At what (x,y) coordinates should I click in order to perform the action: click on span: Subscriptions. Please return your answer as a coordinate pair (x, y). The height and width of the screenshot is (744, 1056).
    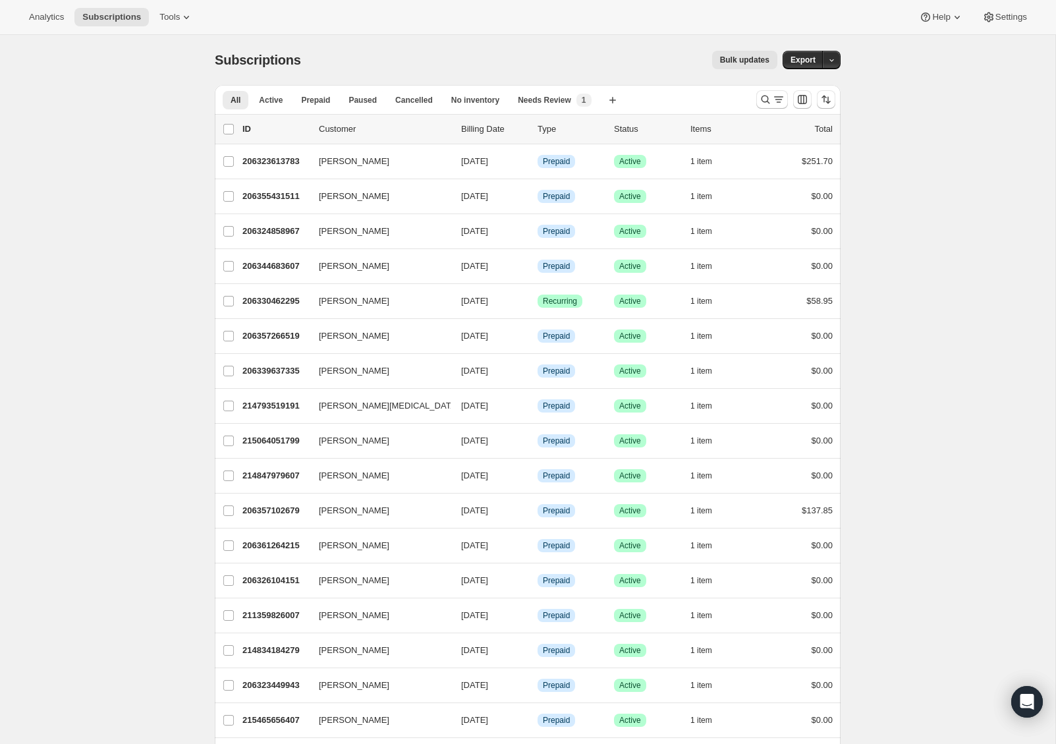
    Looking at the image, I should click on (111, 17).